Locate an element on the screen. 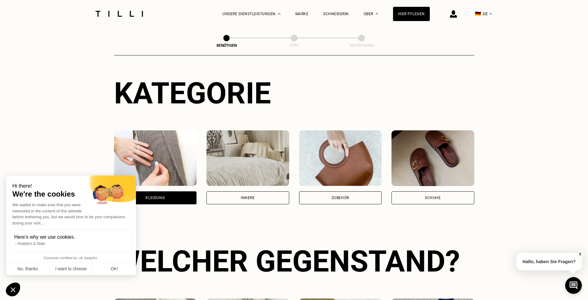 The width and height of the screenshot is (588, 300). img: Schuhe is located at coordinates (433, 158).